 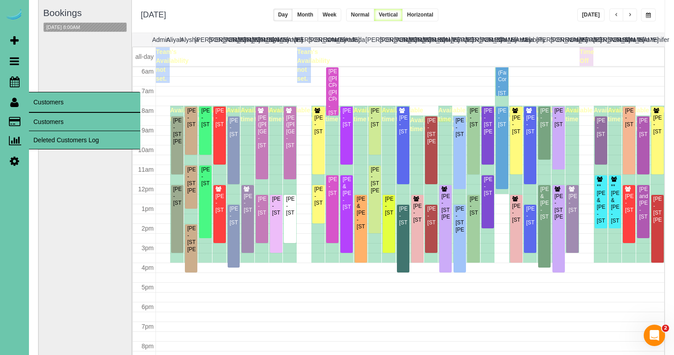 What do you see at coordinates (173, 40) in the screenshot?
I see `th: Aliyah` at bounding box center [173, 40].